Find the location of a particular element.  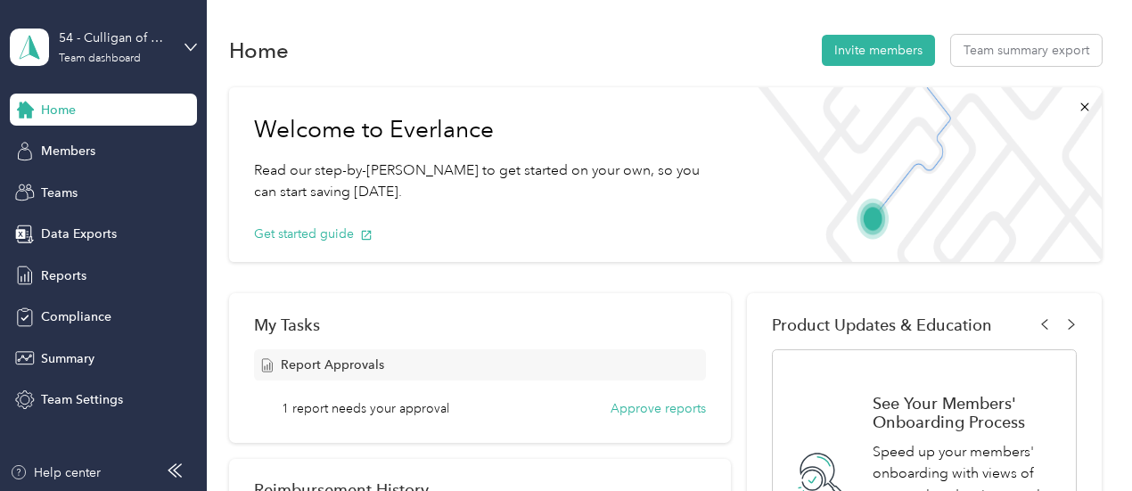

h1: Welcome to Everlance is located at coordinates (487, 130).